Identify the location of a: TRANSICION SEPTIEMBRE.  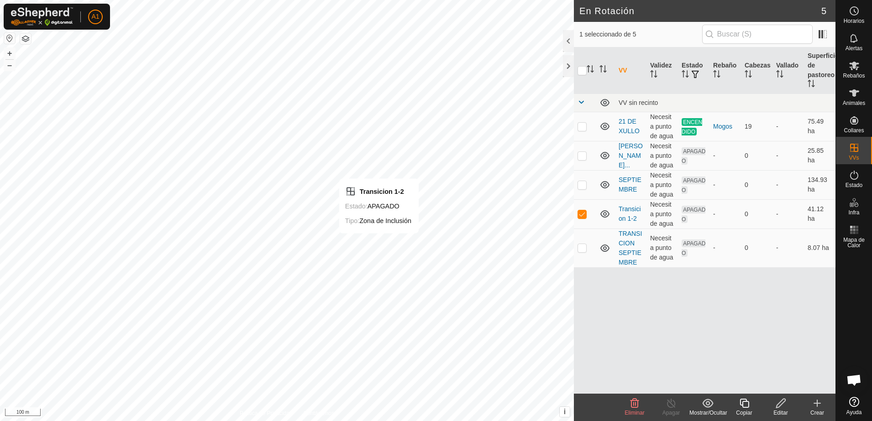
(630, 248).